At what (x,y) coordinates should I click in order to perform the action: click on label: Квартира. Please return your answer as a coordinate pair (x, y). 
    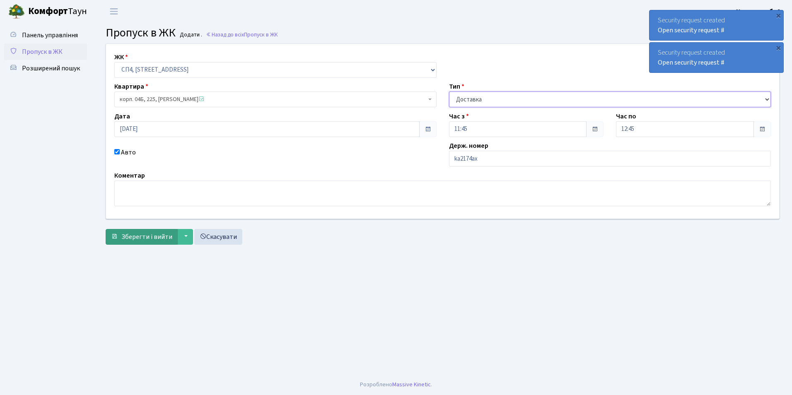
    Looking at the image, I should click on (131, 87).